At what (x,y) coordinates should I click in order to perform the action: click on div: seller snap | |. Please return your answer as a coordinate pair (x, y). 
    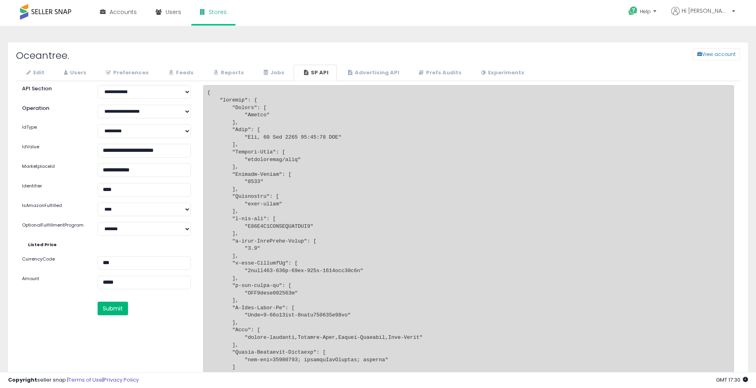
    Looking at the image, I should click on (73, 380).